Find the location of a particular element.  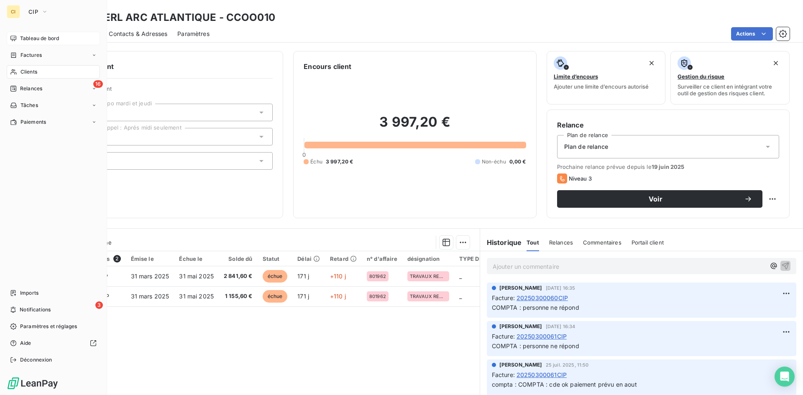

button: Actions is located at coordinates (752, 34).